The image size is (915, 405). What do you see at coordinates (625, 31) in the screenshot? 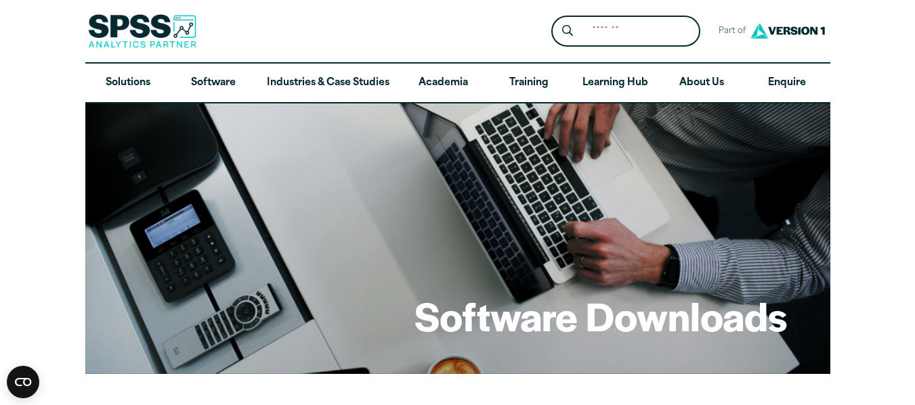
I see `form: Site Header Search Form` at bounding box center [625, 31].